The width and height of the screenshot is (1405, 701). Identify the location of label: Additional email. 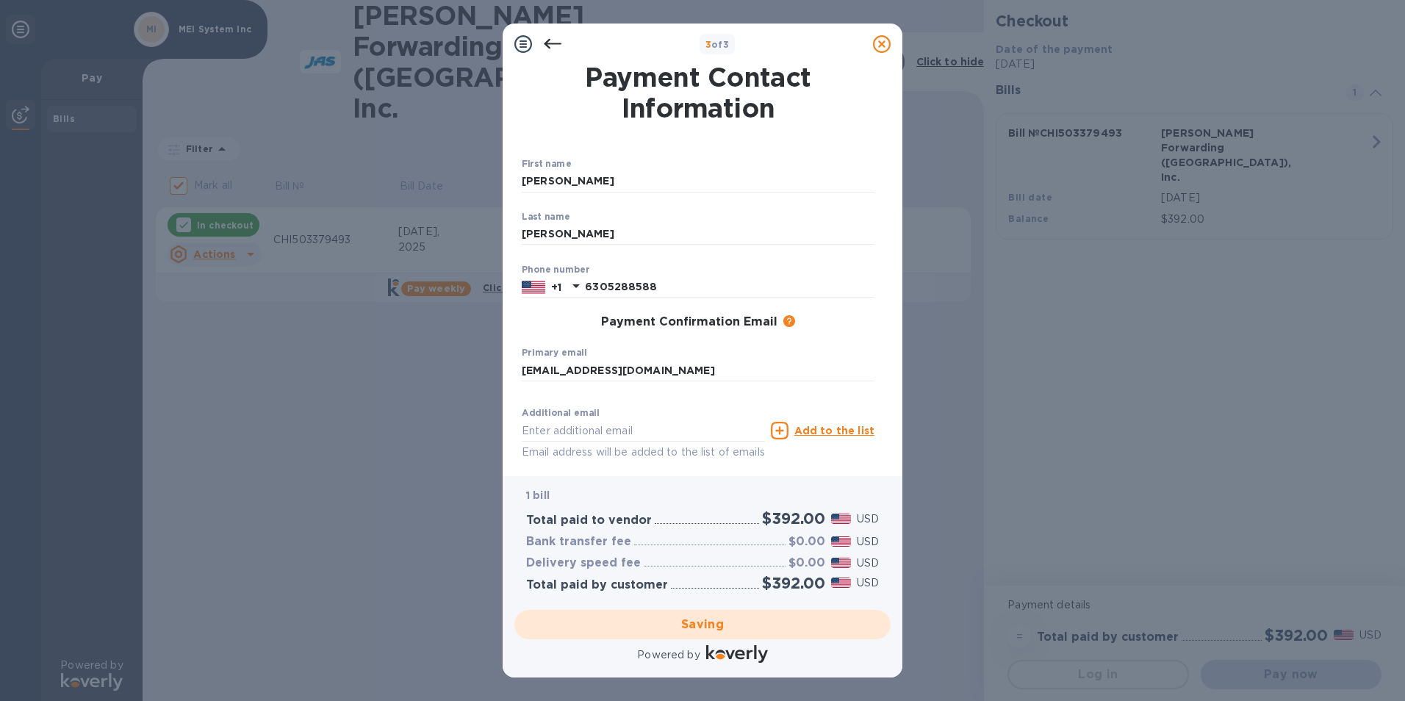
(561, 414).